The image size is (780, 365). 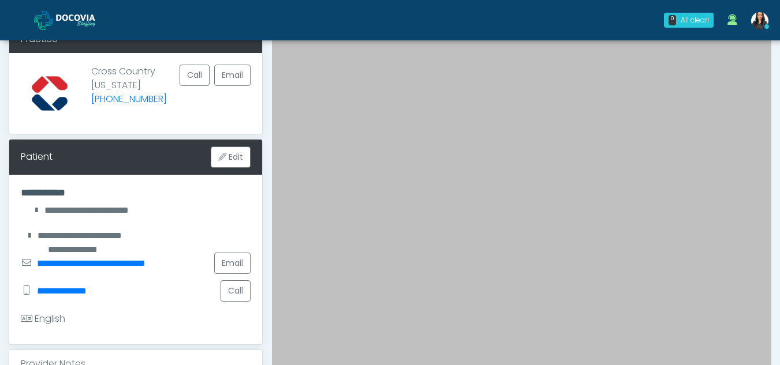 I want to click on a: Docovia, so click(x=74, y=20).